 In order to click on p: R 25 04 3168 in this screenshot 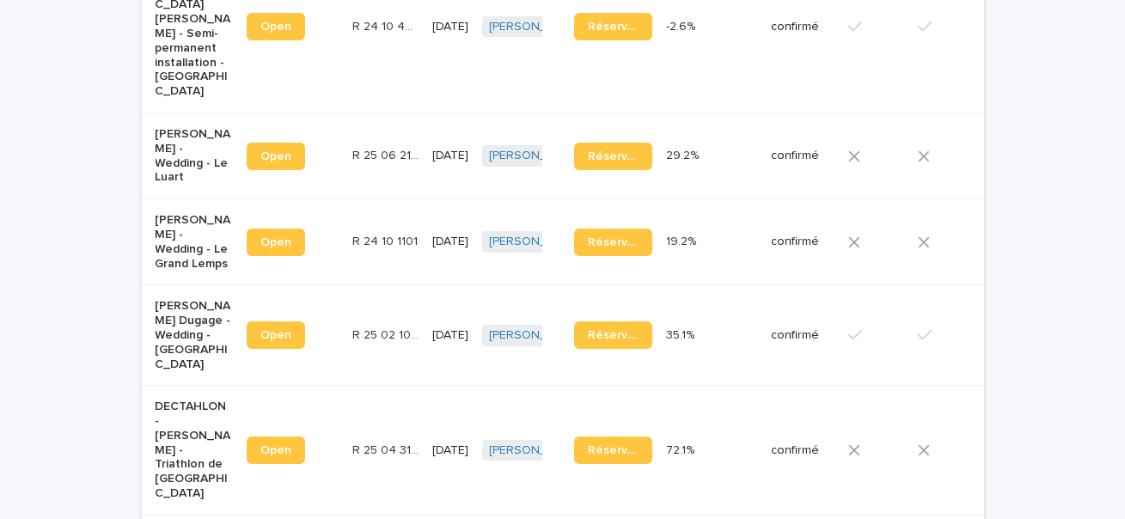, I will do `click(387, 449)`.